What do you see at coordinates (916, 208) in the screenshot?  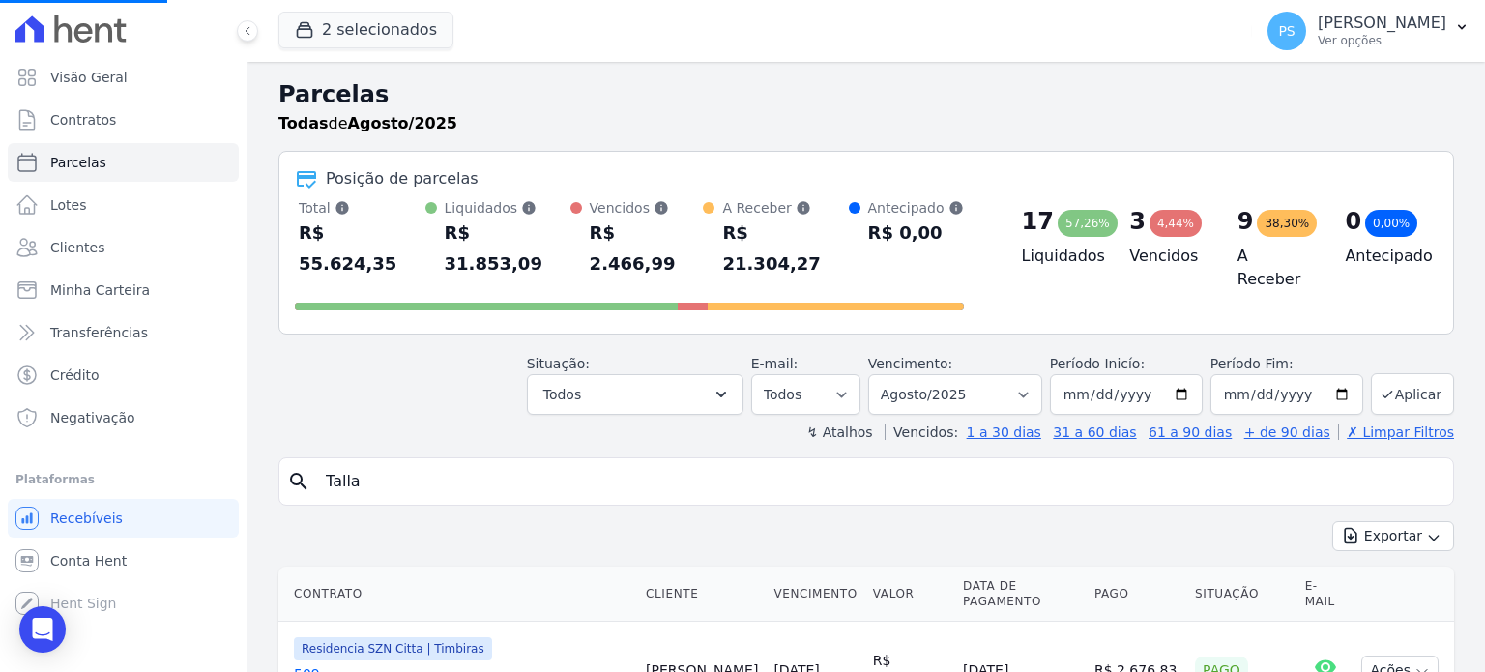 I see `div: Antecipado` at bounding box center [916, 208].